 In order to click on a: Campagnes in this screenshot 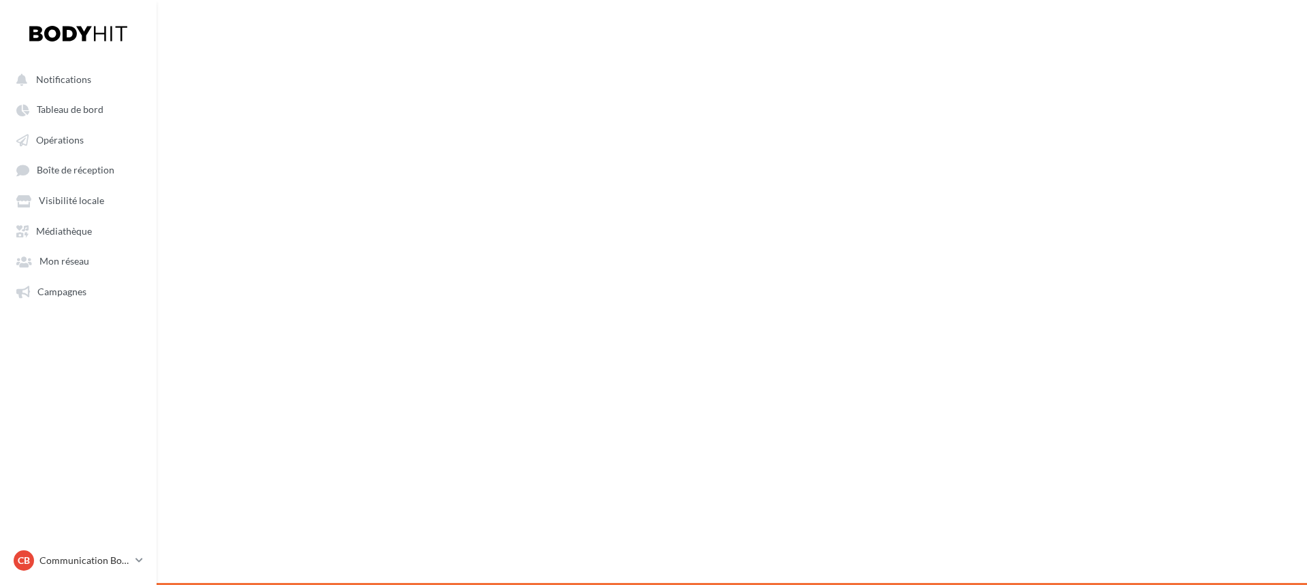, I will do `click(78, 291)`.